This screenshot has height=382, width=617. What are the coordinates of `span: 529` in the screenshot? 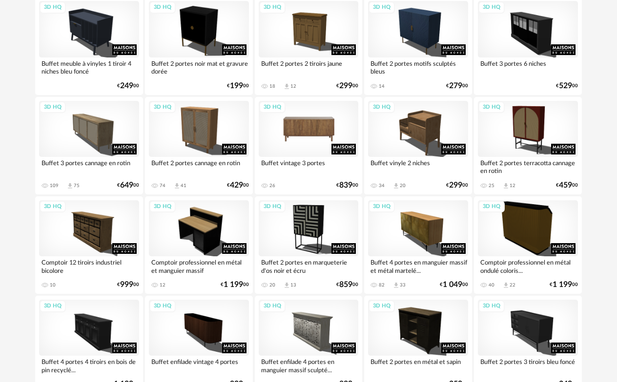 It's located at (565, 86).